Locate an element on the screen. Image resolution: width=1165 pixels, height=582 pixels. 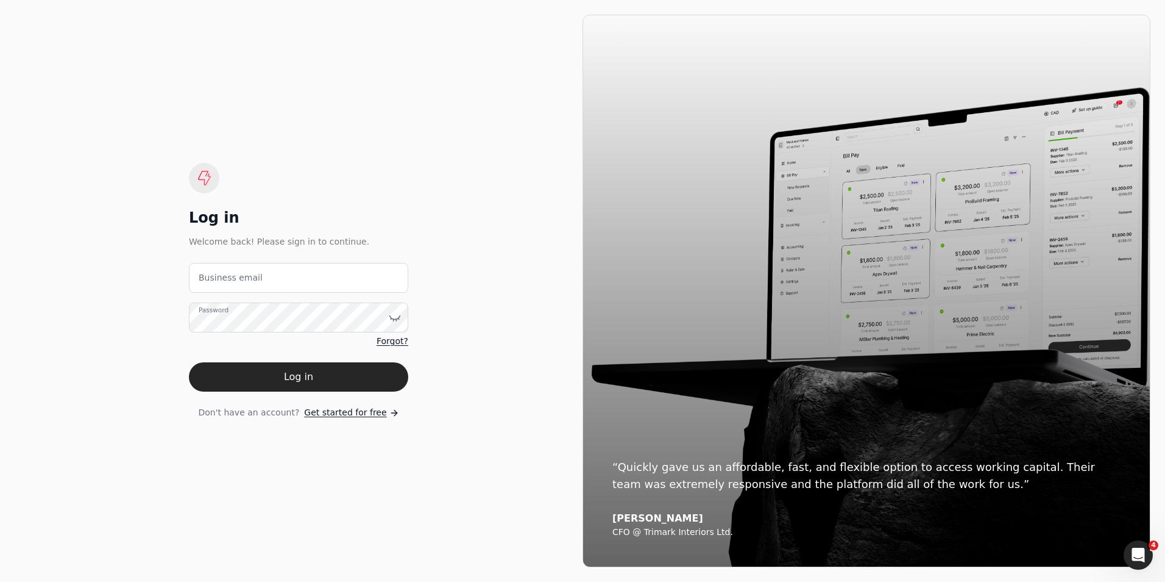
div: Welcome back! Please sign in to continue. is located at coordinates (299, 241).